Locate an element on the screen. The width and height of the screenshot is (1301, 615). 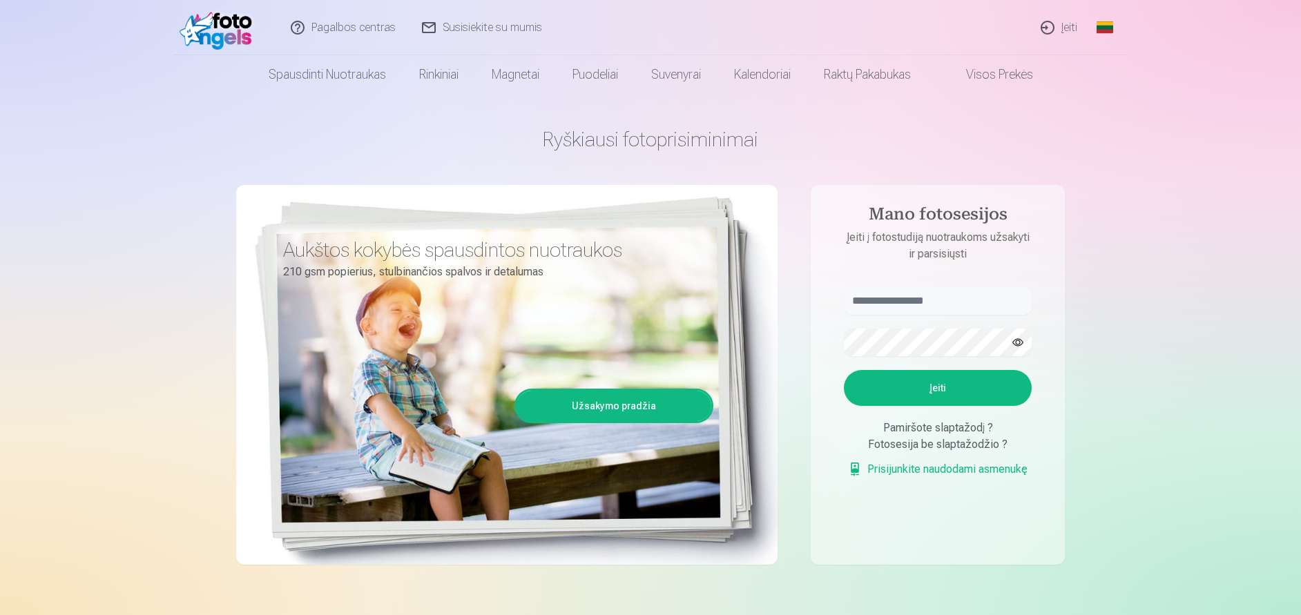
a: Kalendoriai is located at coordinates (763, 75).